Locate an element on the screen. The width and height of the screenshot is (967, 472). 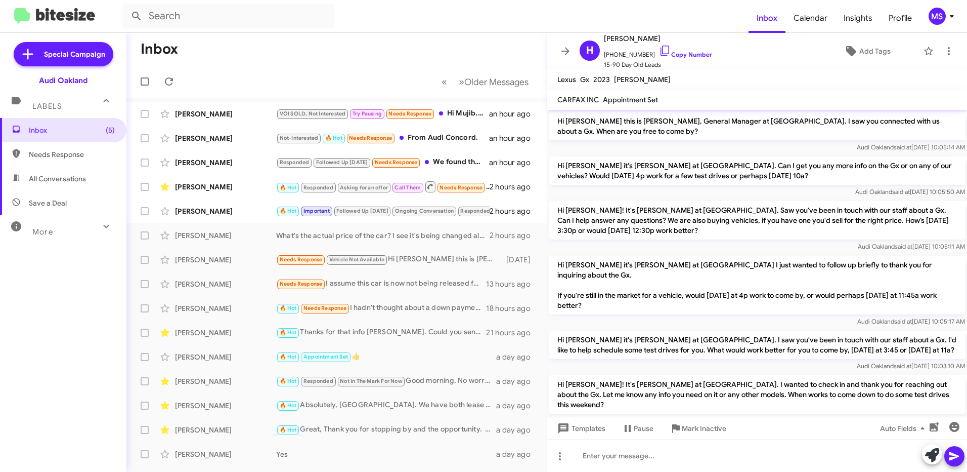
input: Search is located at coordinates (229, 16).